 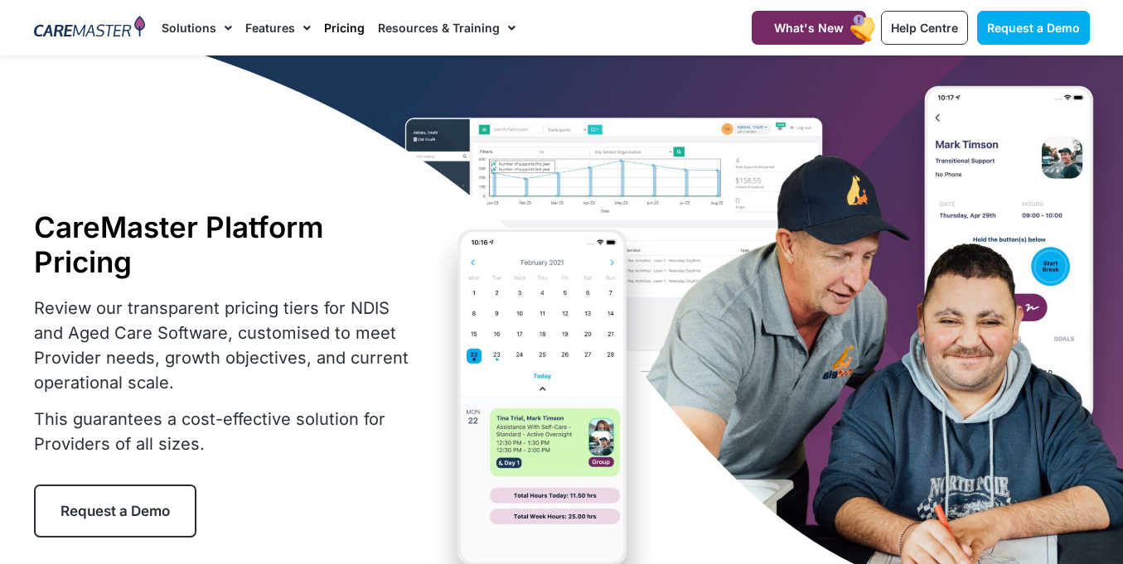 What do you see at coordinates (809, 27) in the screenshot?
I see `span: What's New` at bounding box center [809, 27].